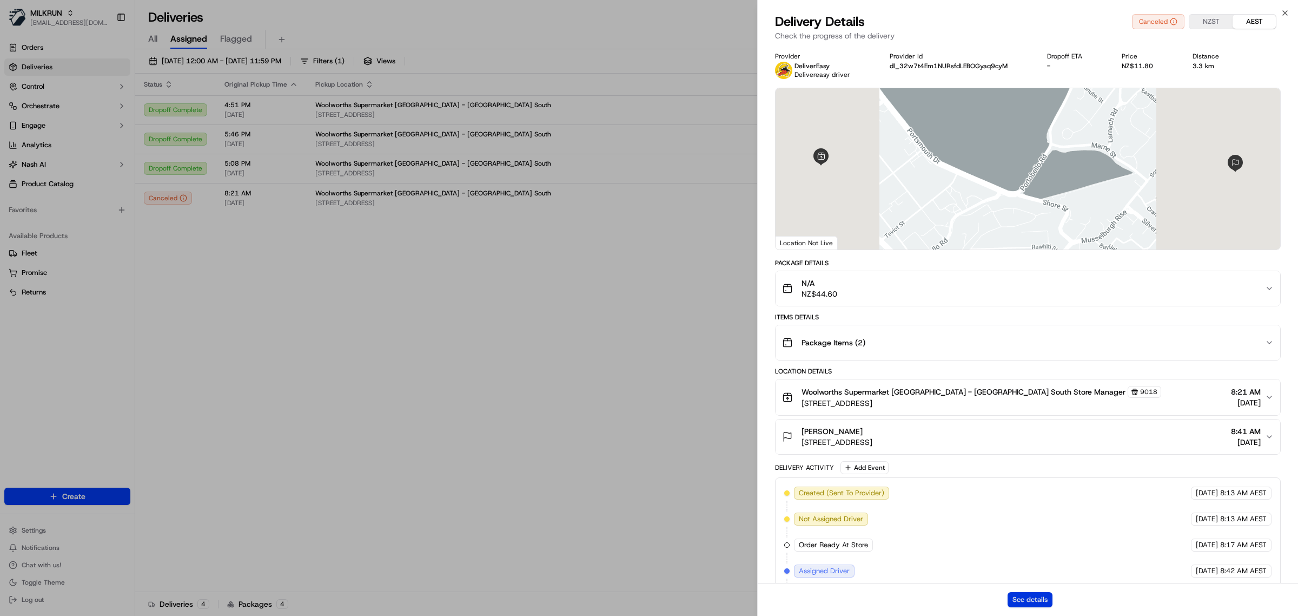 Image resolution: width=1298 pixels, height=616 pixels. I want to click on div: Dropoff ETA, so click(1076, 56).